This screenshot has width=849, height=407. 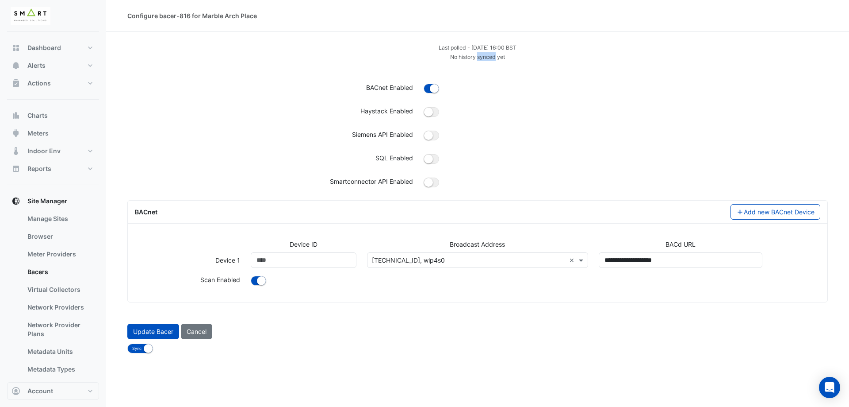 What do you see at coordinates (53, 133) in the screenshot?
I see `button: Meters` at bounding box center [53, 133].